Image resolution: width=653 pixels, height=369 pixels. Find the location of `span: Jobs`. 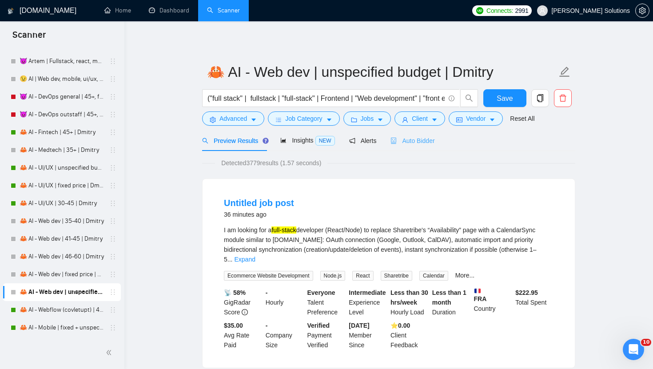

span: Jobs is located at coordinates (367, 119).